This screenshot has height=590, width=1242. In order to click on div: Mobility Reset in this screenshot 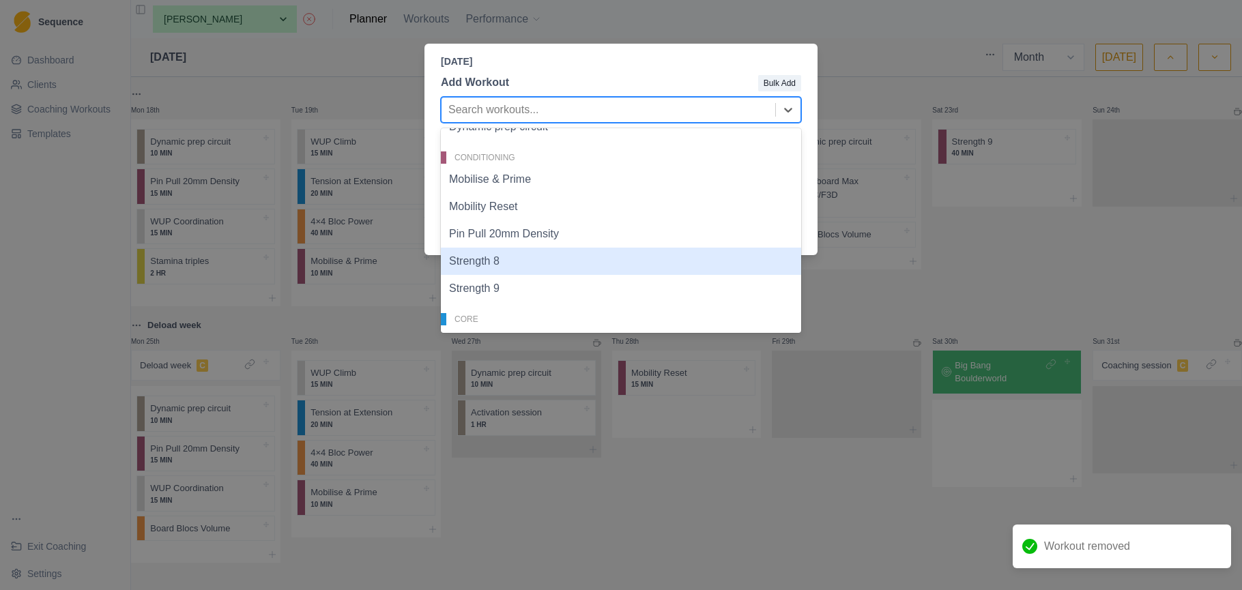, I will do `click(621, 207)`.